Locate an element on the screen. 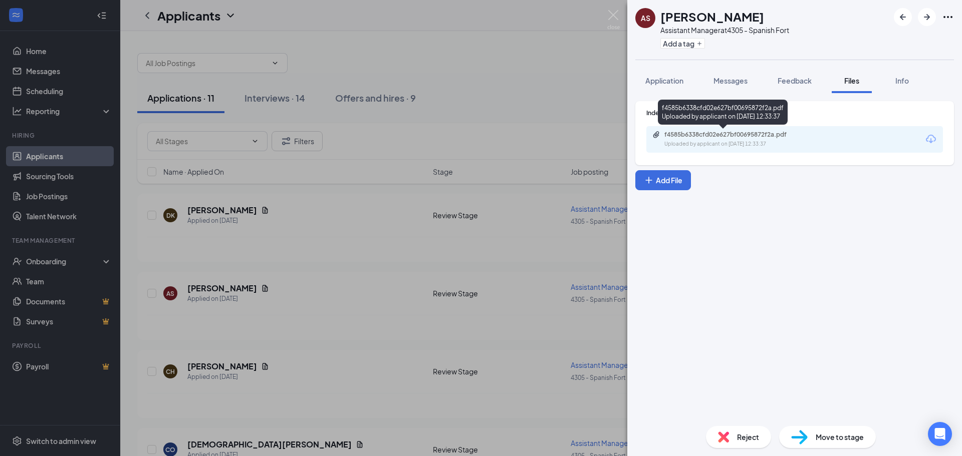 This screenshot has width=962, height=456. button: PlusAdd a tag is located at coordinates (682, 43).